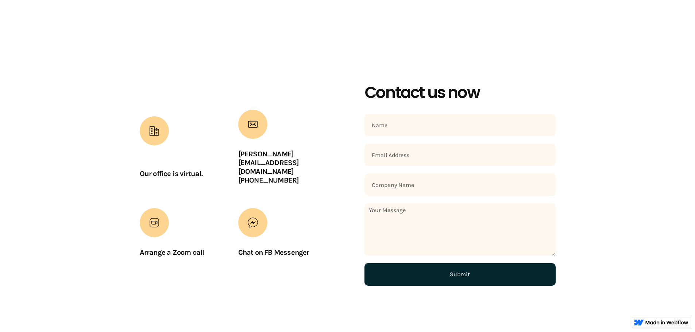 This screenshot has width=695, height=332. Describe the element at coordinates (253, 223) in the screenshot. I see `img: Link to connect with Facebook Messenger` at that location.